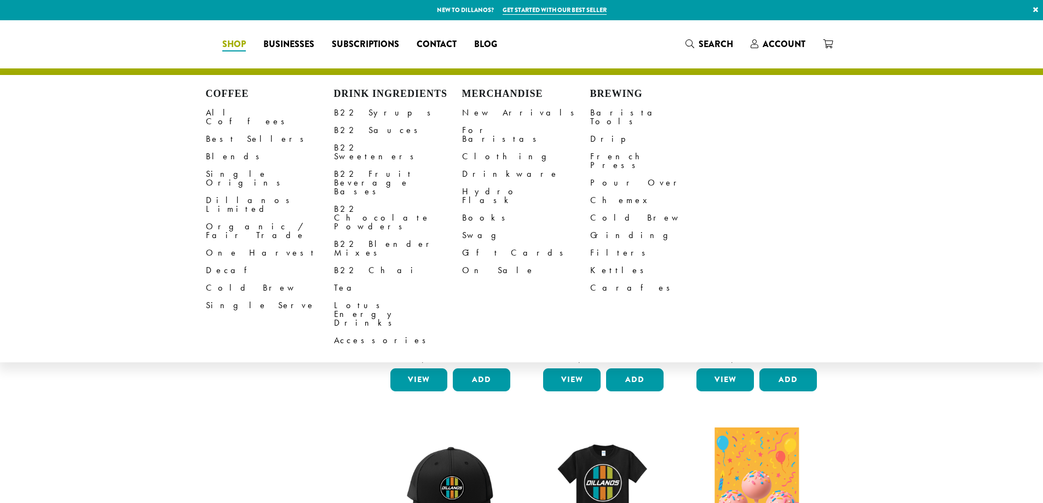  What do you see at coordinates (398, 249) in the screenshot?
I see `a: B22 Blender Mixes` at bounding box center [398, 249].